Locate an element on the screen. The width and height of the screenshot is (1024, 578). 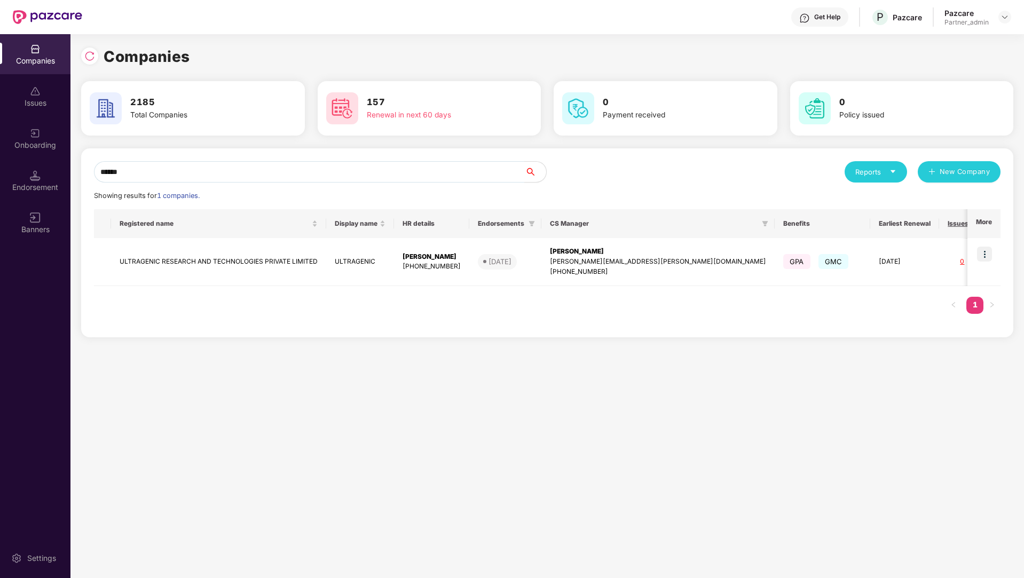
button: right is located at coordinates (992, 305).